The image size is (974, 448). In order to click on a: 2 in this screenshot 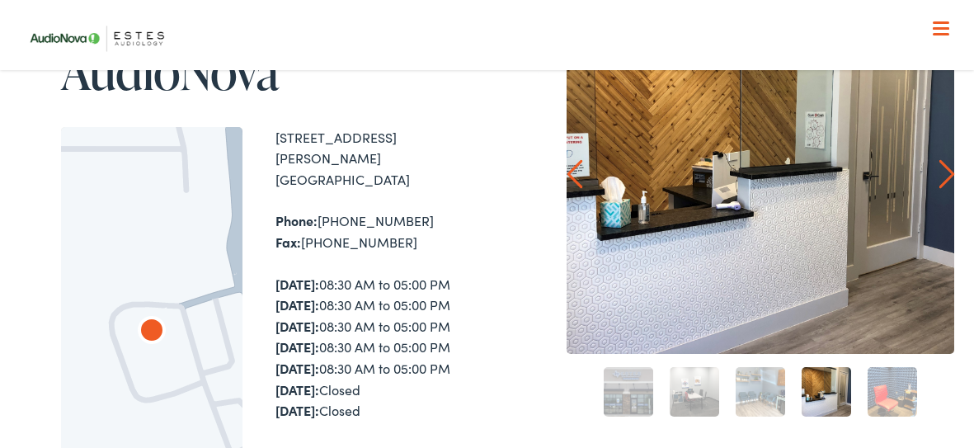, I will do `click(694, 392)`.